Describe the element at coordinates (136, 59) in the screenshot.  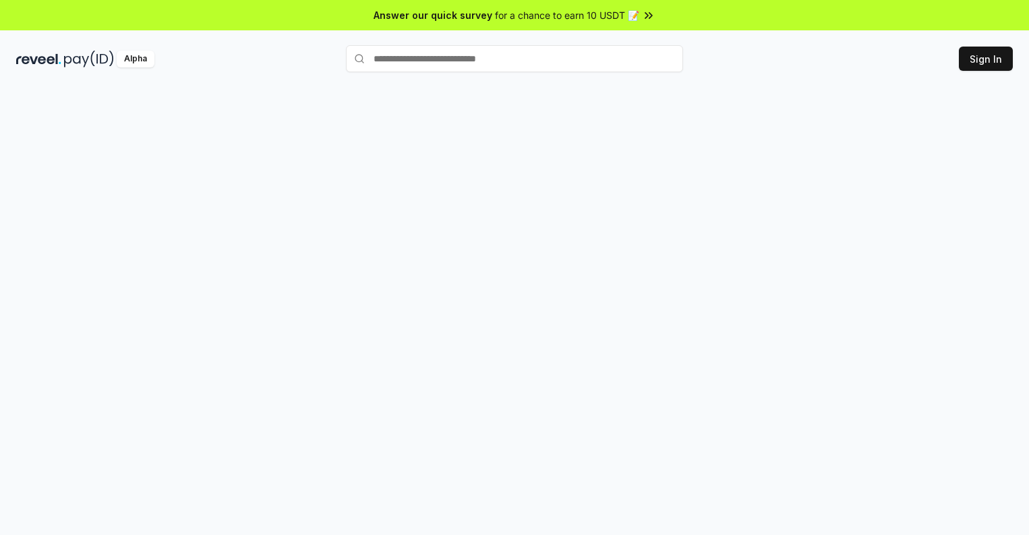
I see `div: Alpha` at that location.